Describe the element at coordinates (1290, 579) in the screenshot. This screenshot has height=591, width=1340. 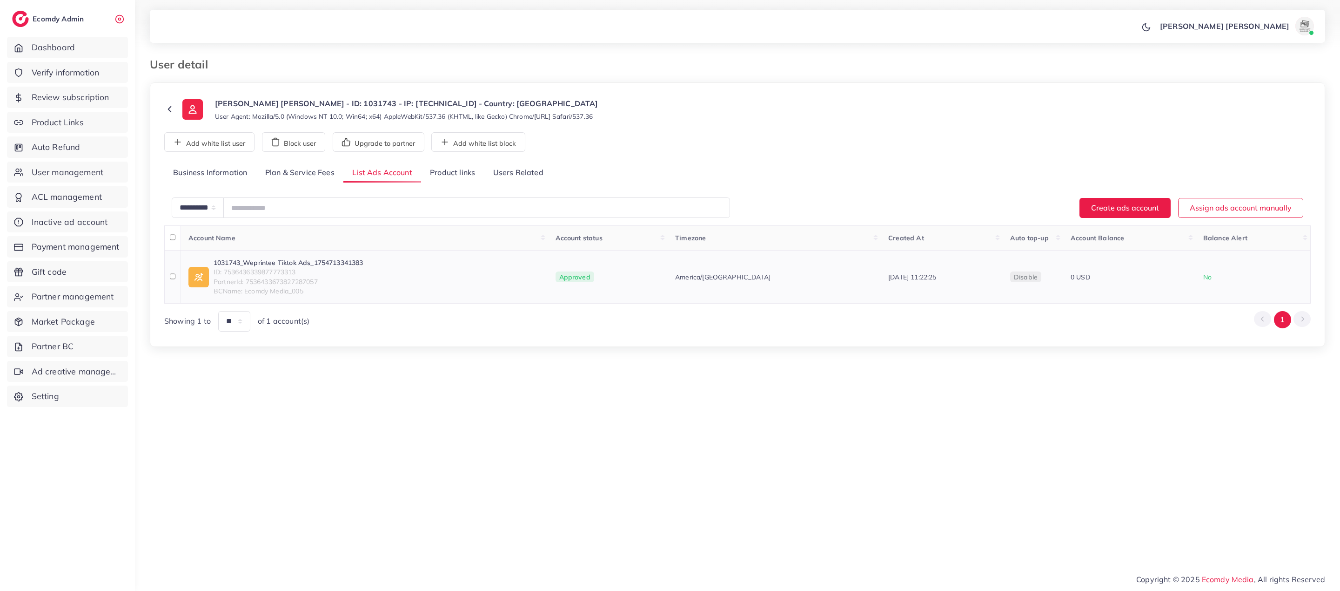
I see `span: , All rights Reserved` at that location.